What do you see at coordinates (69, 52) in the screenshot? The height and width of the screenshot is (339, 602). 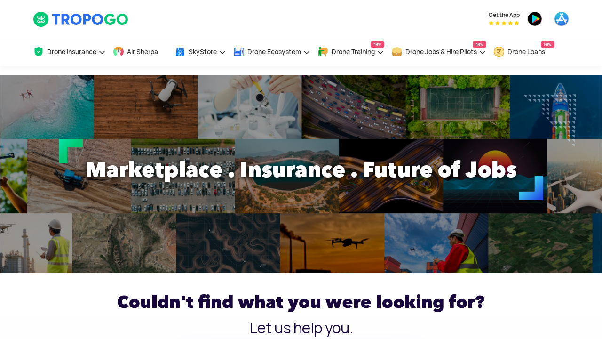 I see `a: Drone Insurance` at bounding box center [69, 52].